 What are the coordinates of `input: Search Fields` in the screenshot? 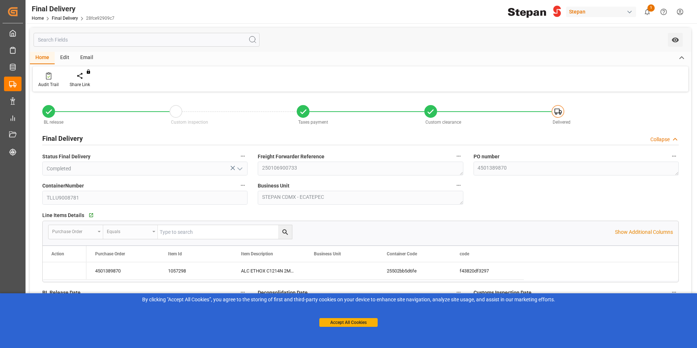 It's located at (146, 40).